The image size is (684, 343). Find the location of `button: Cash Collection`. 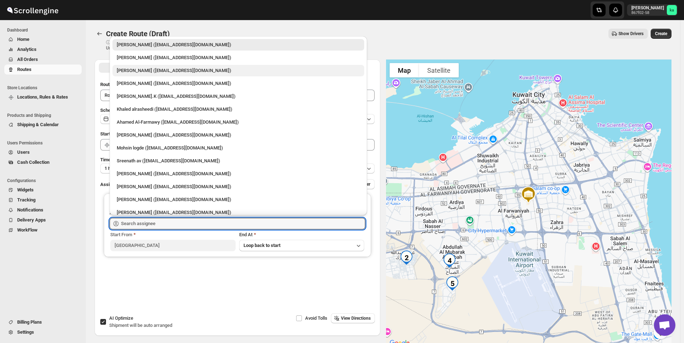

button: Cash Collection is located at coordinates (43, 162).